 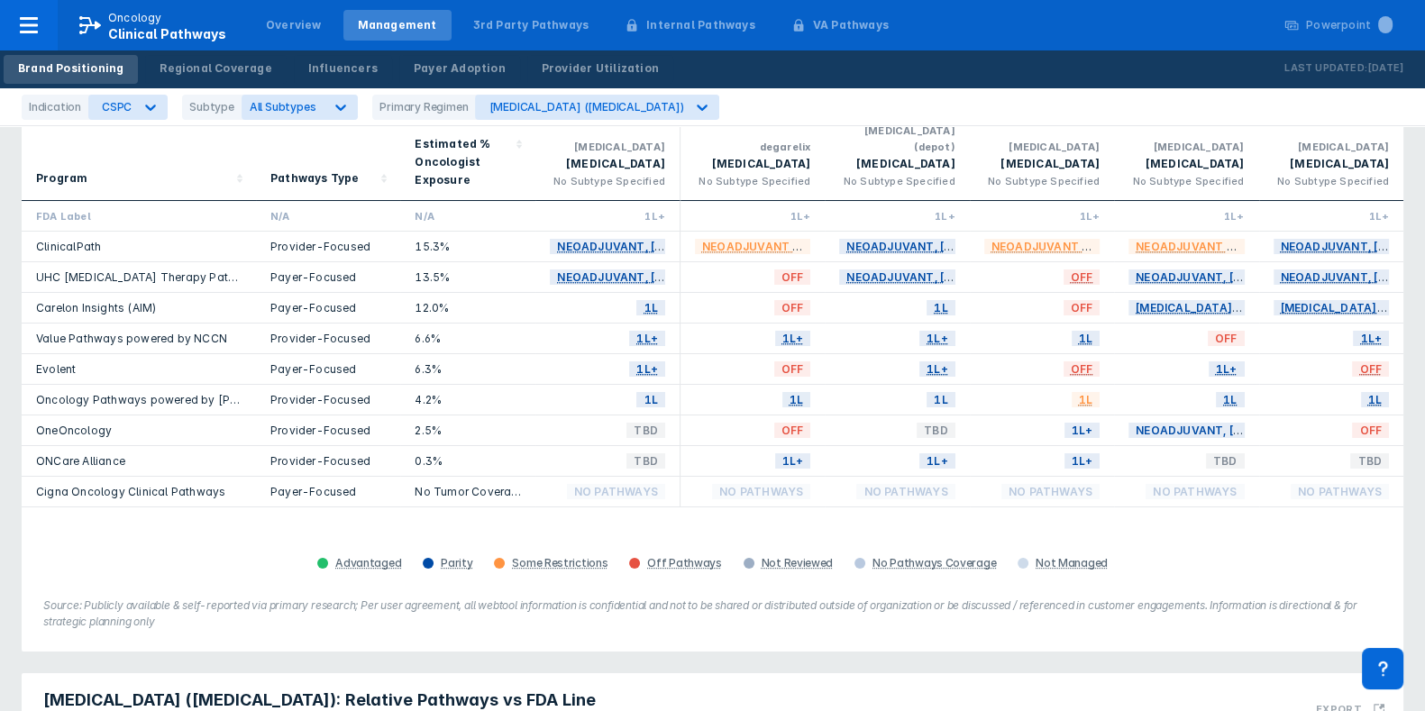 What do you see at coordinates (55, 107) in the screenshot?
I see `div: Indication` at bounding box center [55, 107].